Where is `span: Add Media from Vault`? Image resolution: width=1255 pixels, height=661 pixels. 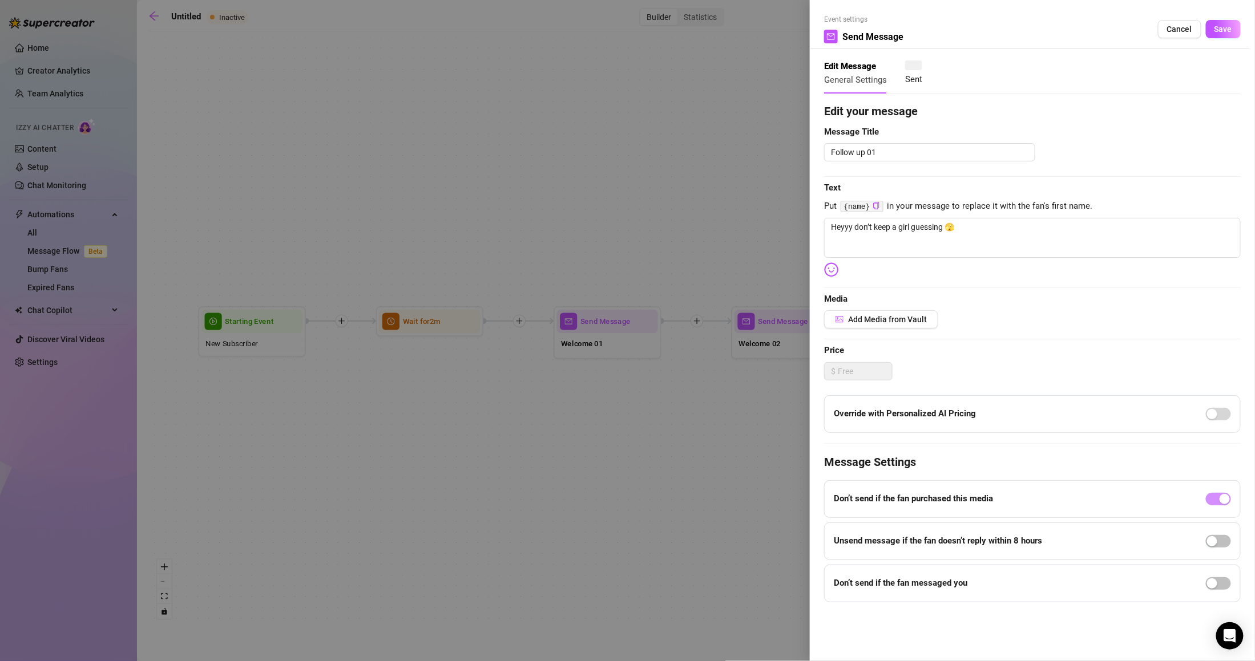
span: Add Media from Vault is located at coordinates (887, 320).